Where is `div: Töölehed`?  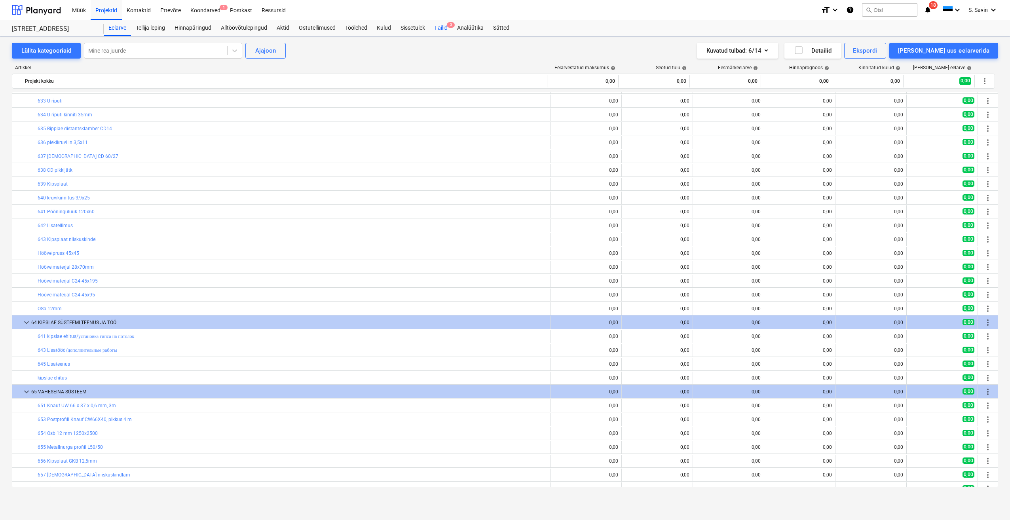
div: Töölehed is located at coordinates (356, 28).